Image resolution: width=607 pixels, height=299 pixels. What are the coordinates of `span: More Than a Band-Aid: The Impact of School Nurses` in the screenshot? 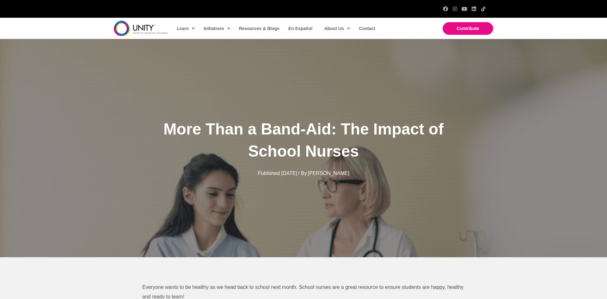 It's located at (303, 140).